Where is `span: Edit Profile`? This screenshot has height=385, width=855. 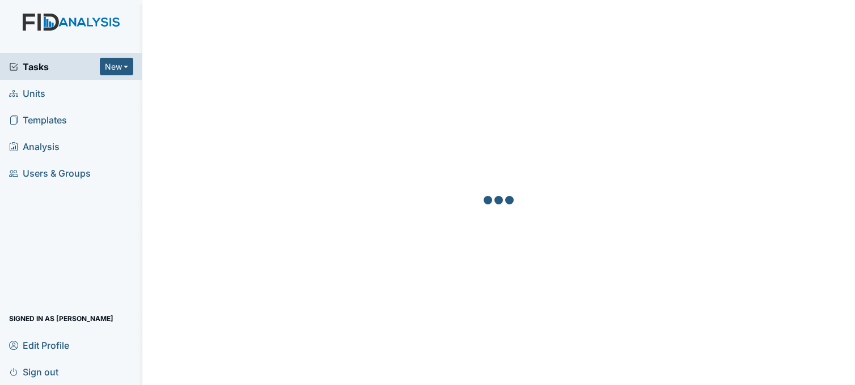
span: Edit Profile is located at coordinates (39, 345).